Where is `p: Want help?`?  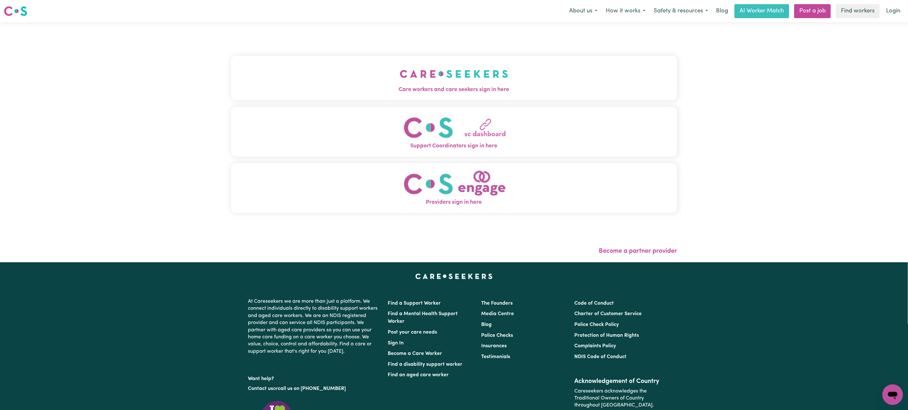 p: Want help? is located at coordinates (314, 377).